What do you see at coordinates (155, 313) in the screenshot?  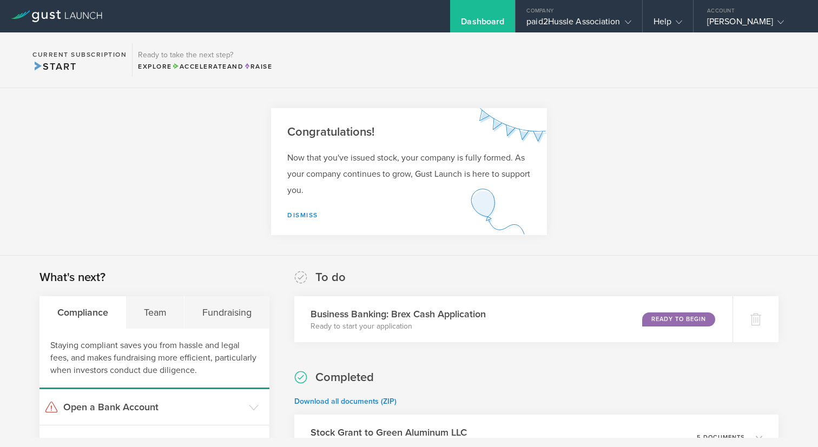 I see `div: Team` at bounding box center [155, 313].